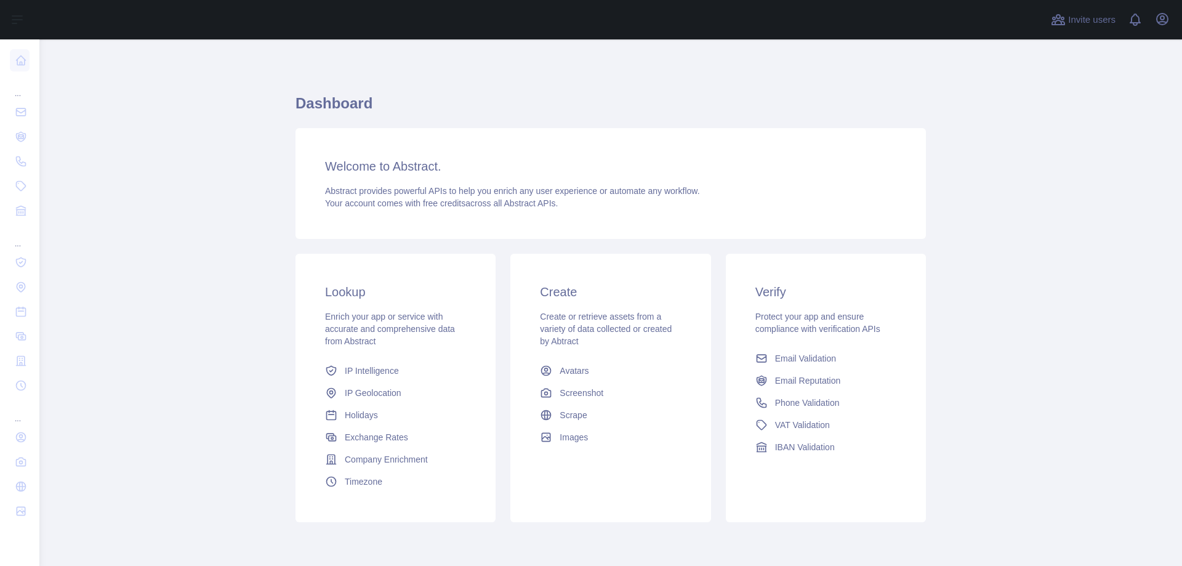 This screenshot has width=1182, height=566. I want to click on a: IP Intelligence, so click(395, 371).